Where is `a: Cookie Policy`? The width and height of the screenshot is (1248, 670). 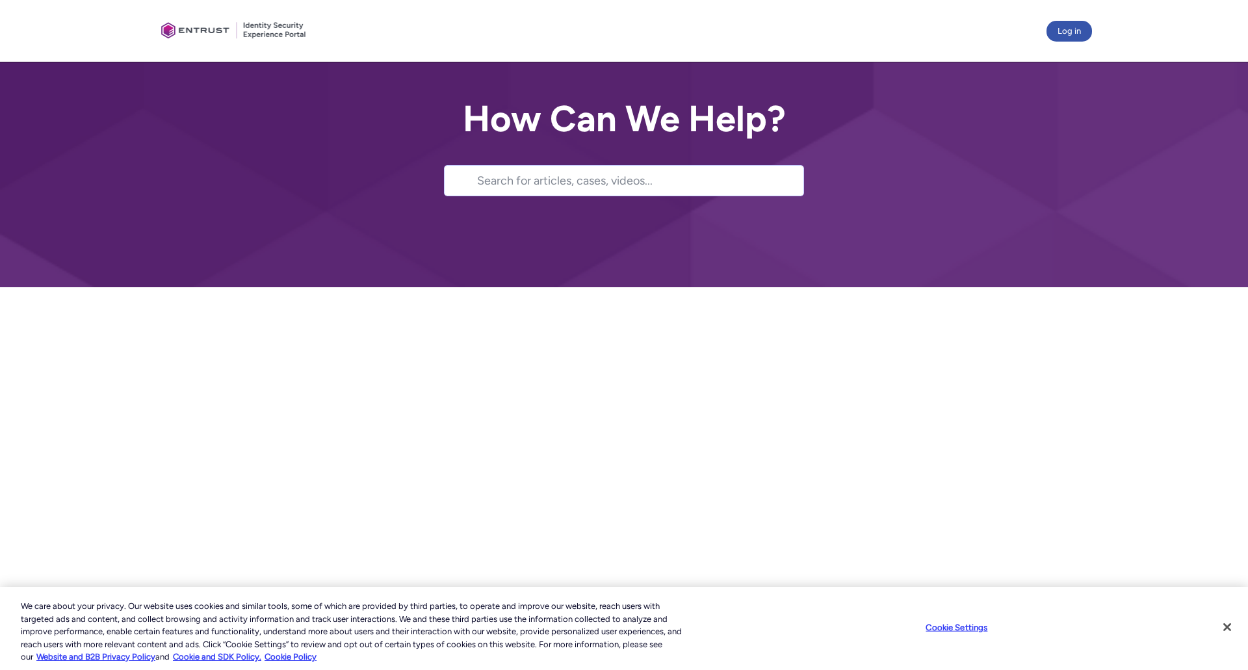
a: Cookie Policy is located at coordinates (291, 656).